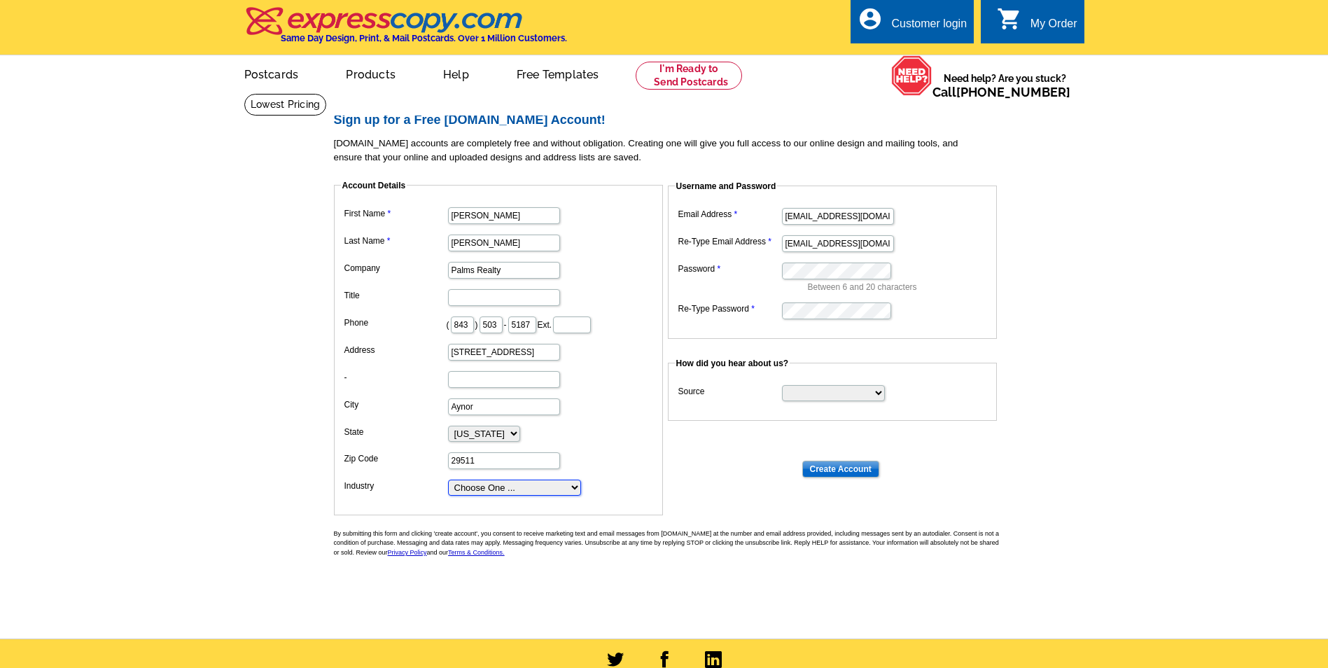  Describe the element at coordinates (396, 214) in the screenshot. I see `label: First Name` at that location.